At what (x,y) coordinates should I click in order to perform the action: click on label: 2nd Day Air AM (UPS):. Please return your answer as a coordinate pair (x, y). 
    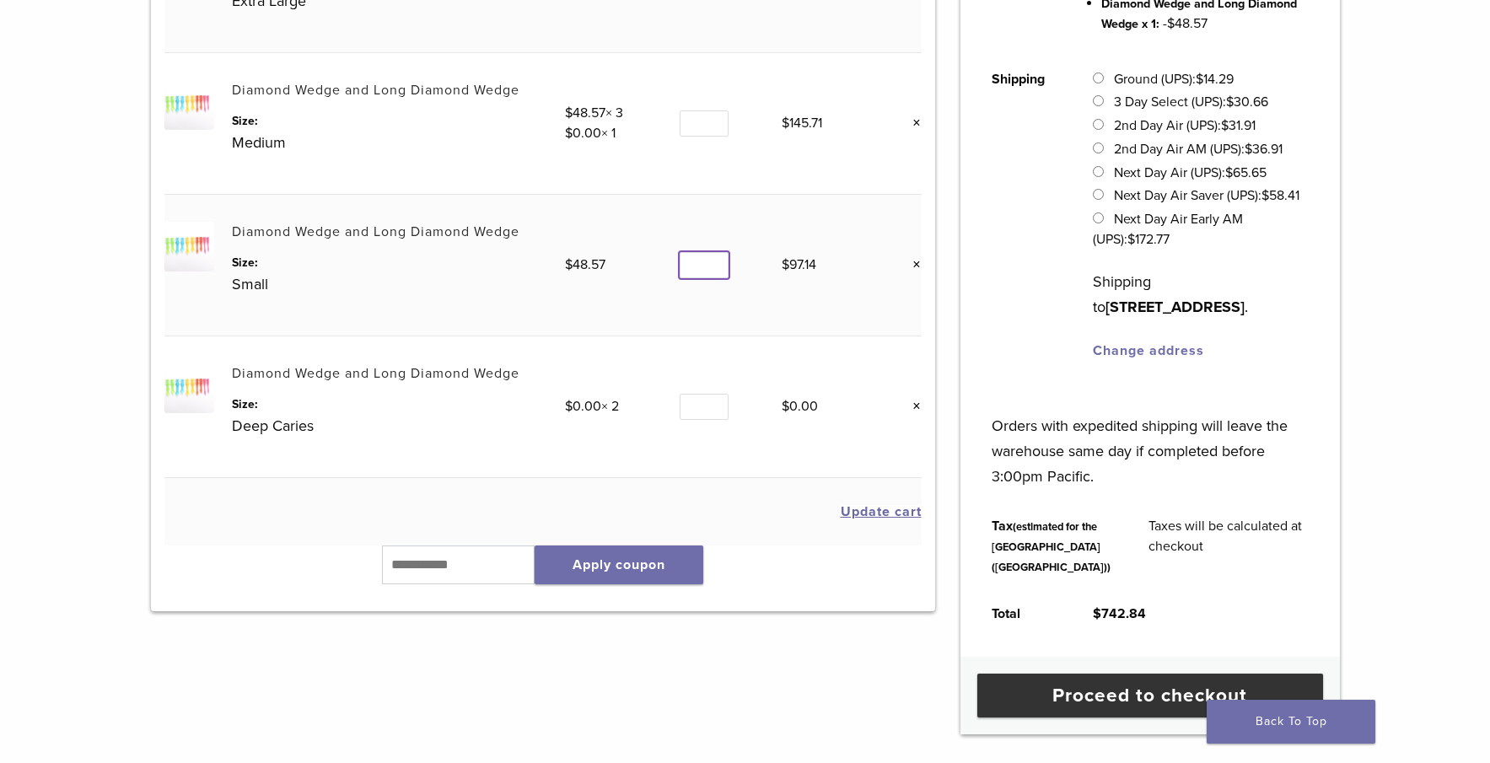
    Looking at the image, I should click on (1198, 149).